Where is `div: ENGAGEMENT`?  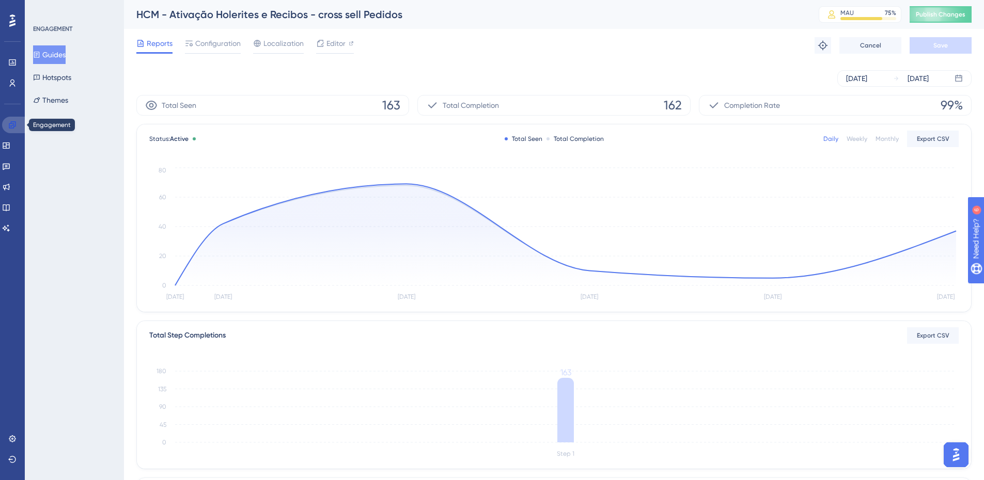 div: ENGAGEMENT is located at coordinates (53, 29).